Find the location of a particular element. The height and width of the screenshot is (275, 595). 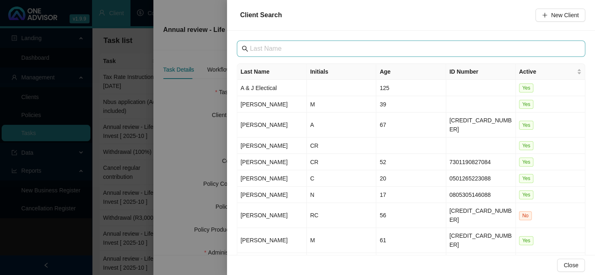

span: 17 is located at coordinates (383, 195).